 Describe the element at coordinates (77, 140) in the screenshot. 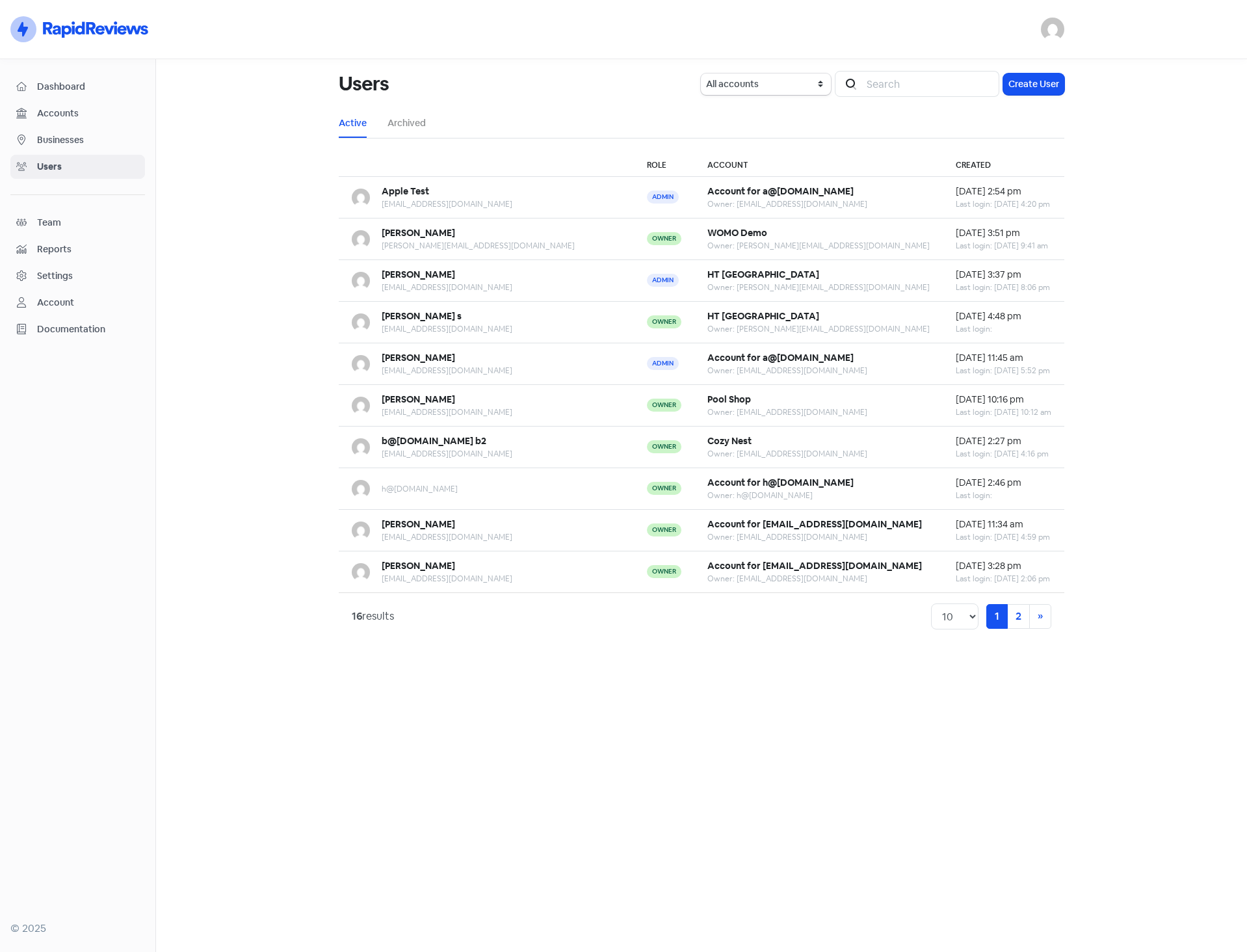

I see `a: Businesses` at that location.